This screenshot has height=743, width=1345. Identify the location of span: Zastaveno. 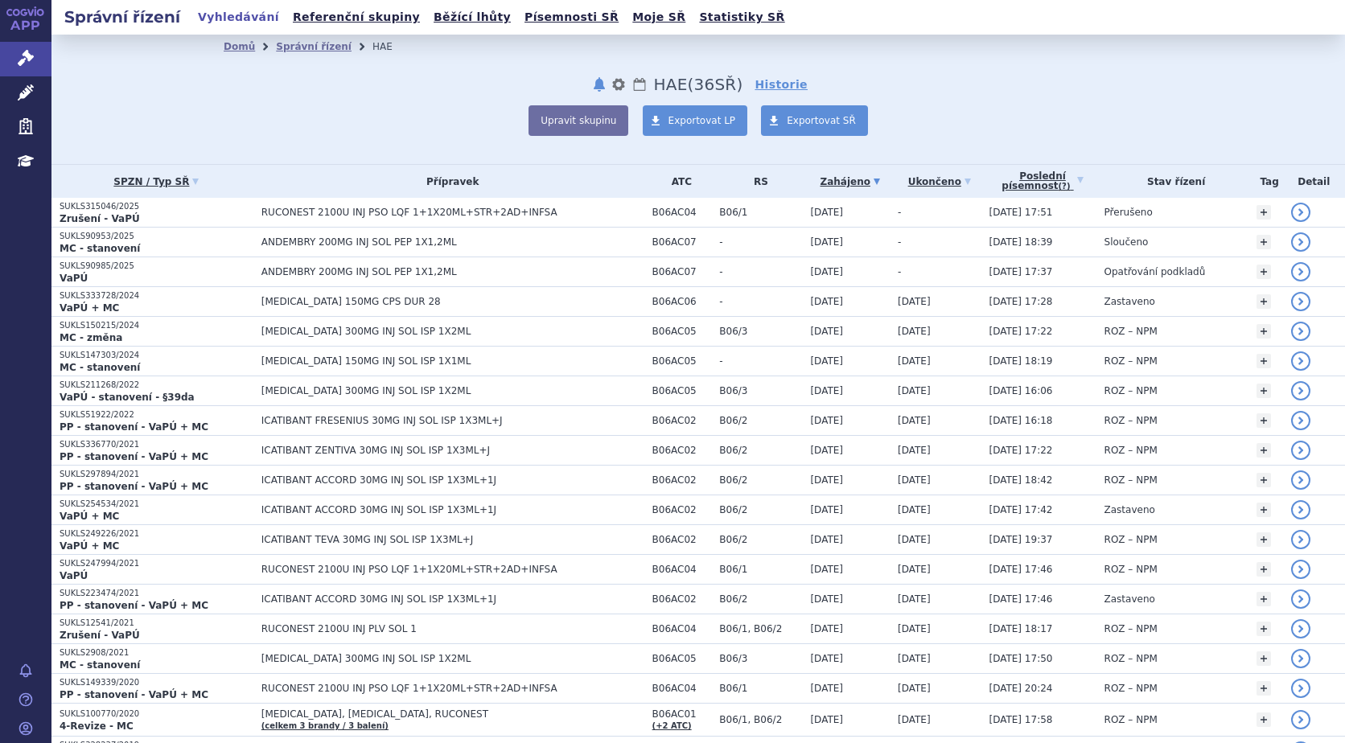
(1129, 599).